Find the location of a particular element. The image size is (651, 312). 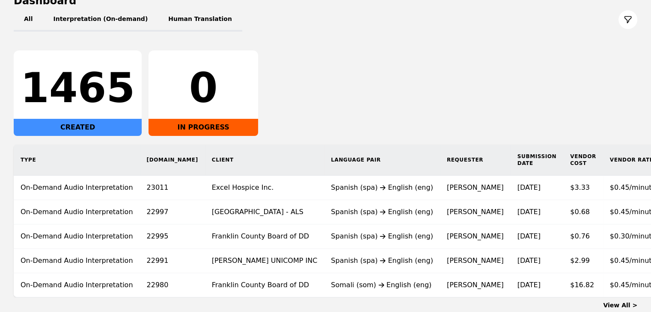

th: Submission Date is located at coordinates (536, 160).